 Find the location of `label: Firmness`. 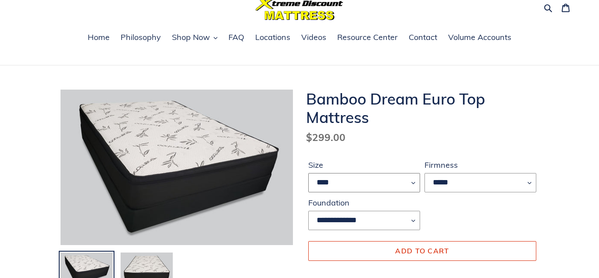

label: Firmness is located at coordinates (480, 164).